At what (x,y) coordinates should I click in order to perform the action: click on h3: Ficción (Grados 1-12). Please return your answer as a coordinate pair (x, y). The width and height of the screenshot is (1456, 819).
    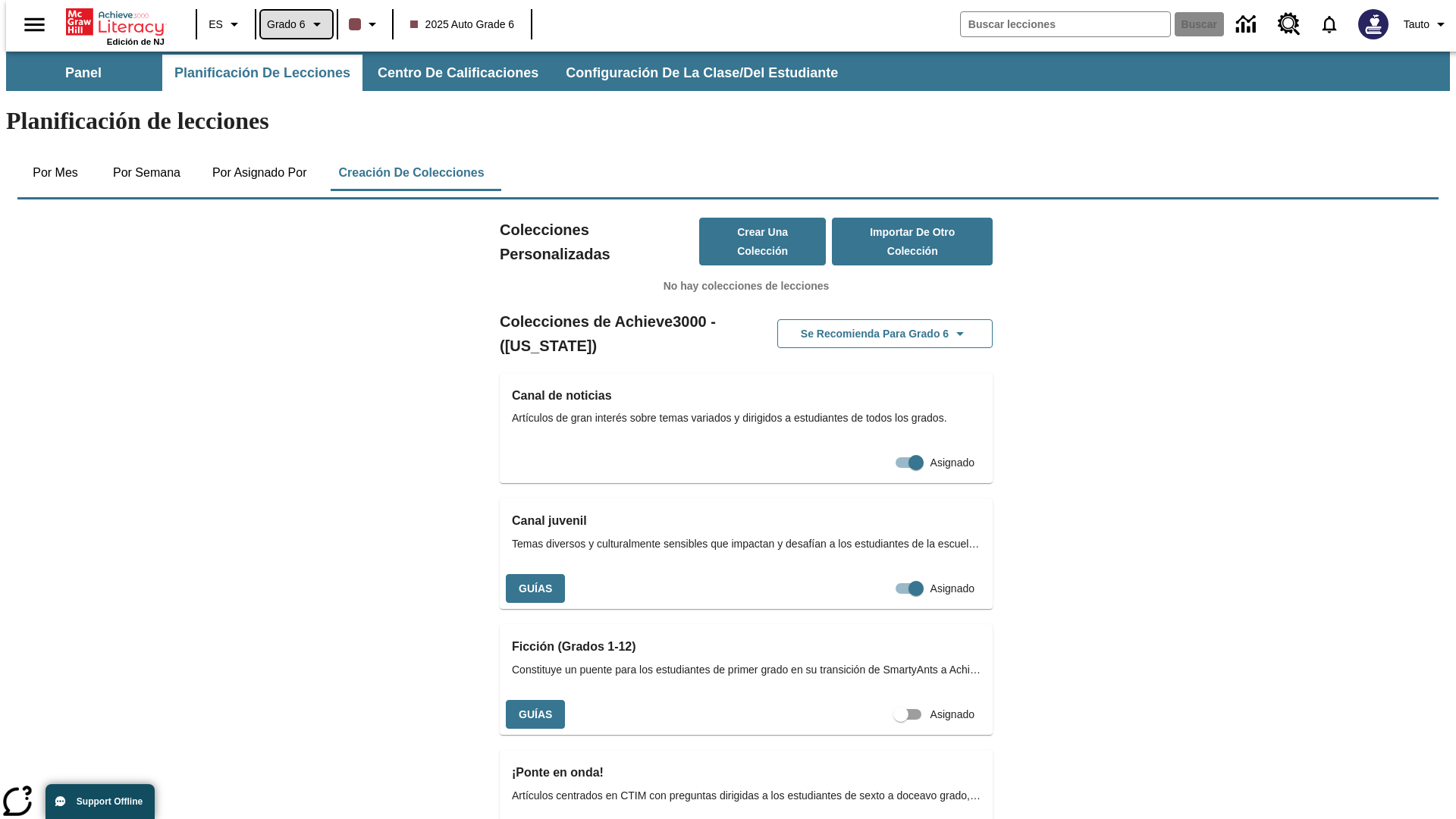
    Looking at the image, I should click on (746, 647).